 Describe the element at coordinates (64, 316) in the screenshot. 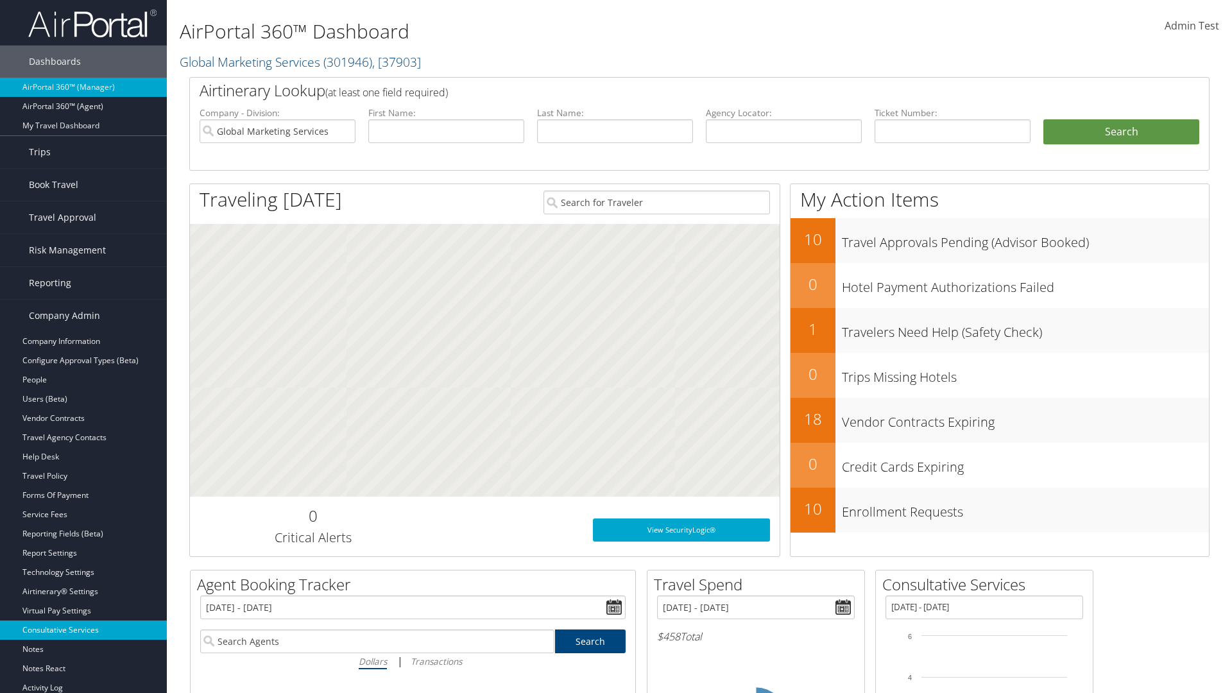

I see `span: Company Admin` at that location.